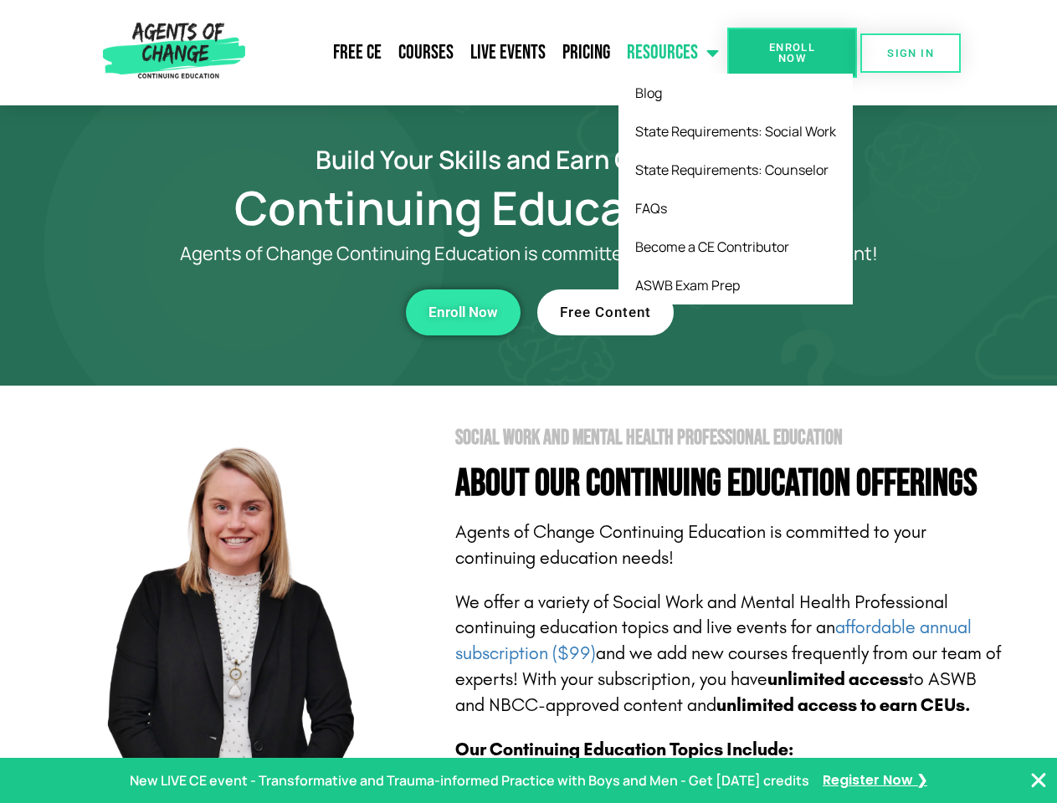 This screenshot has height=803, width=1057. Describe the element at coordinates (529, 253) in the screenshot. I see `p: Agents of Change Continuing Education is committed to your career development!` at that location.